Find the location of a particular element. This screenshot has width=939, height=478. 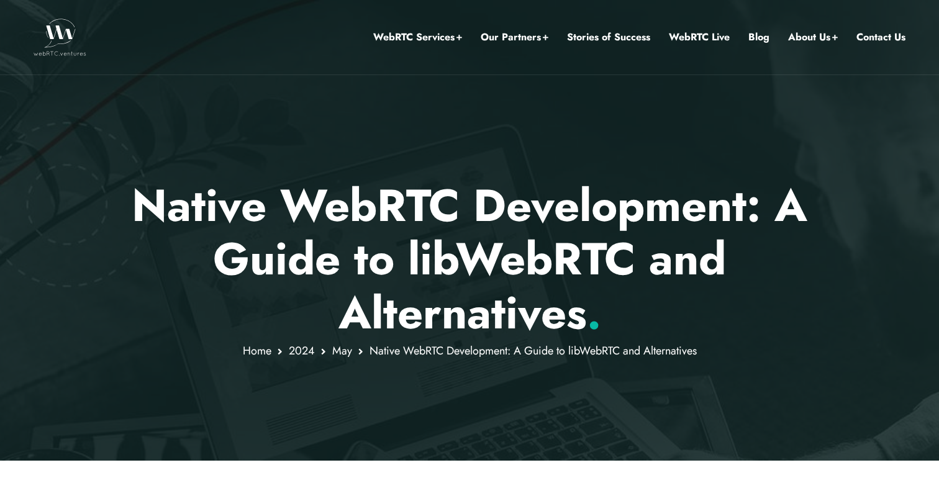

a: WebRTC Services is located at coordinates (417, 37).